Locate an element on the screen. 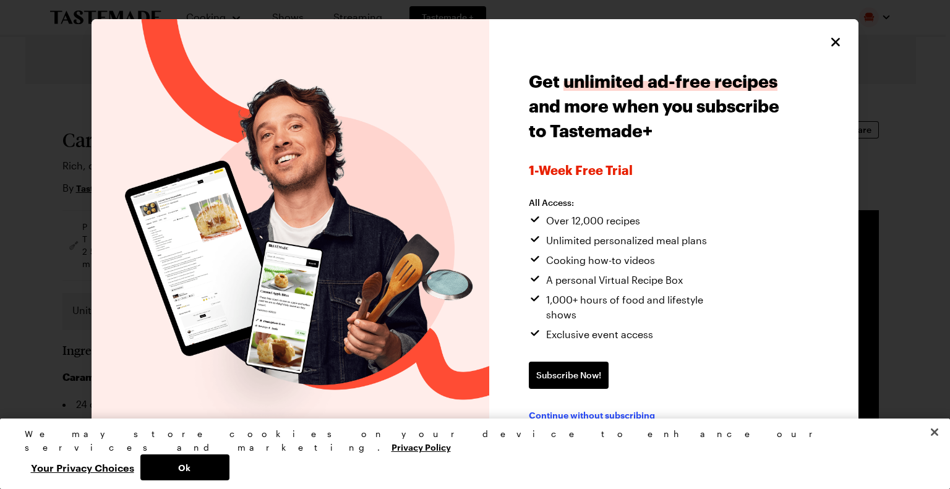  img: Tastemade Plus preview image is located at coordinates (290, 245).